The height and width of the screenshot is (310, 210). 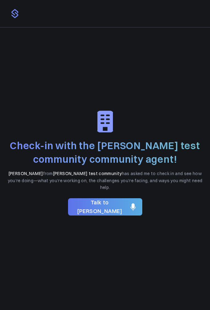 What do you see at coordinates (15, 14) in the screenshot?
I see `img: logo.png` at bounding box center [15, 14].